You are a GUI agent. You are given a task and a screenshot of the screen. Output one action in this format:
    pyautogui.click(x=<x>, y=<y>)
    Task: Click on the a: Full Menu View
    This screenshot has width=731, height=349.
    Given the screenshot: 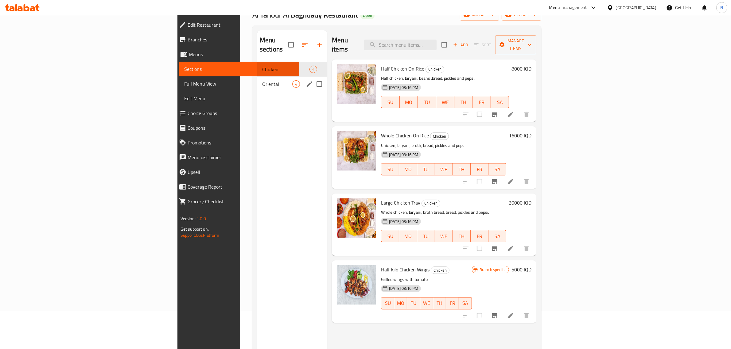 What is the action you would take?
    pyautogui.click(x=239, y=84)
    